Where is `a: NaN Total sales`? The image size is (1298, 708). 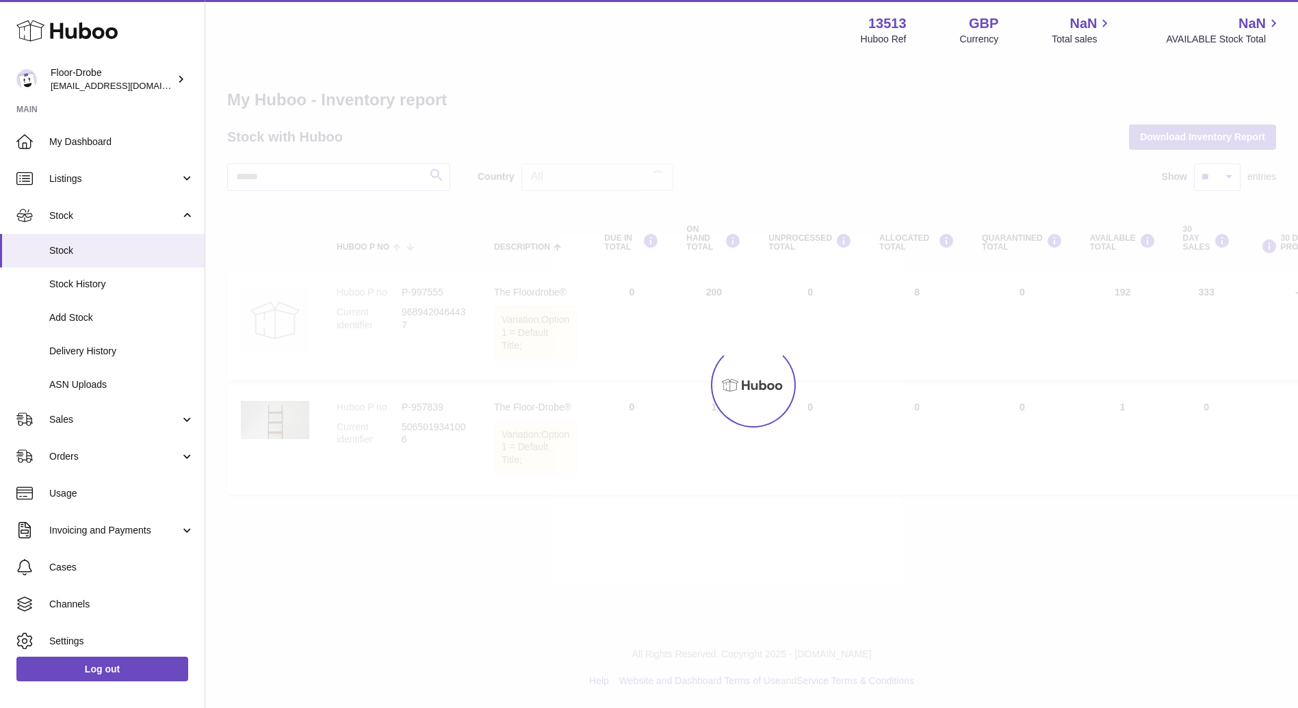 a: NaN Total sales is located at coordinates (1082, 30).